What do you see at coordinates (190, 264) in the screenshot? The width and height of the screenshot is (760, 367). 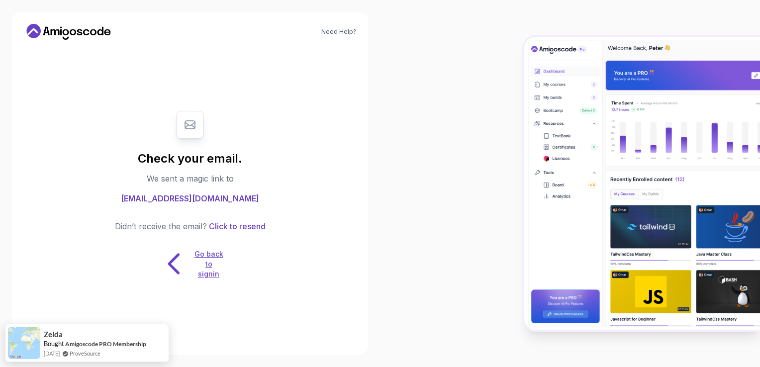 I see `button: Go back to signin` at bounding box center [190, 264].